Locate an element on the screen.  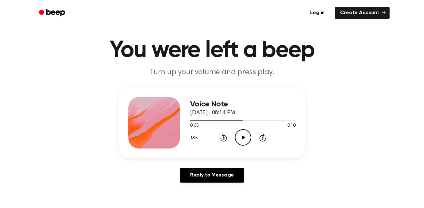
p: Turn up your volume and press play. is located at coordinates (212, 72).